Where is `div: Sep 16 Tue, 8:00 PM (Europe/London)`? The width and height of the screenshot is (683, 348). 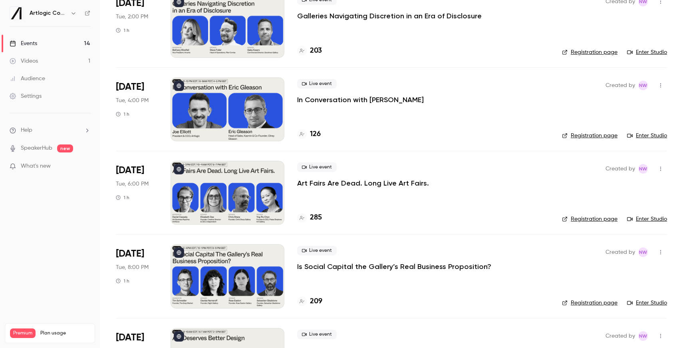 div: Sep 16 Tue, 8:00 PM (Europe/London) is located at coordinates (137, 276).